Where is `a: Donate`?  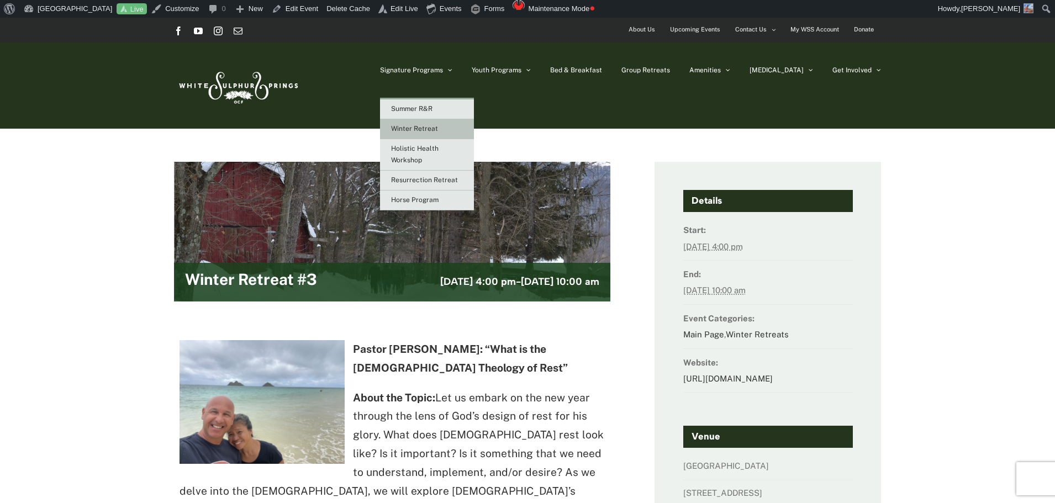 a: Donate is located at coordinates (864, 30).